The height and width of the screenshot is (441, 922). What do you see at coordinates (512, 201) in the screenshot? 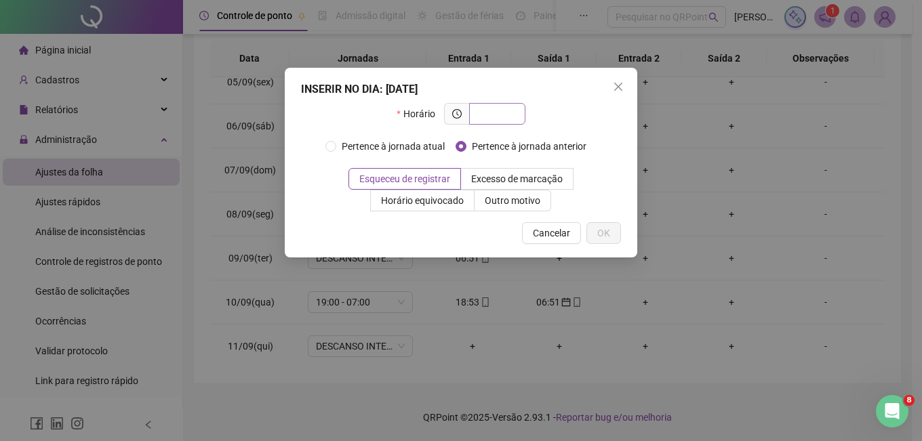
I see `span: Outro motivo` at bounding box center [512, 201].